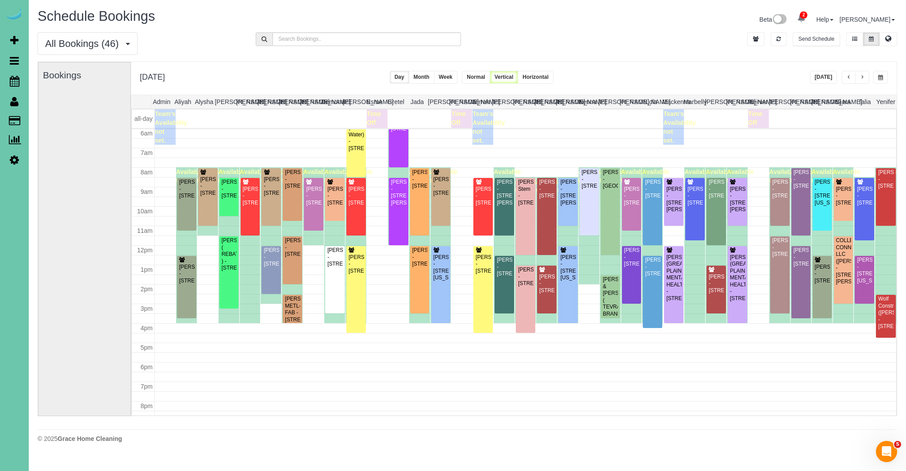 The height and width of the screenshot is (471, 906). I want to click on th: Talia, so click(864, 102).